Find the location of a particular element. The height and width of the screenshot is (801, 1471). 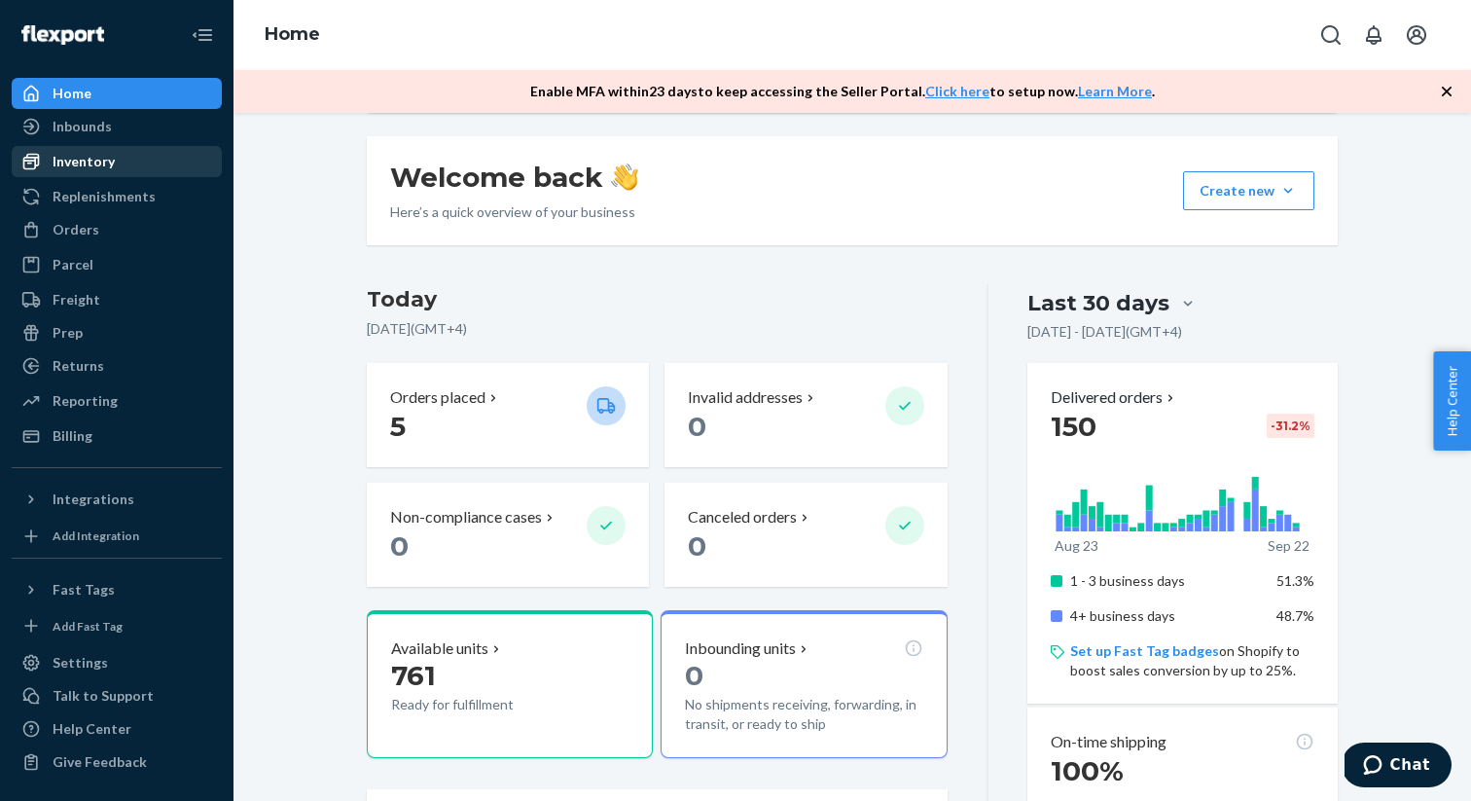

a: Prep is located at coordinates (117, 333).